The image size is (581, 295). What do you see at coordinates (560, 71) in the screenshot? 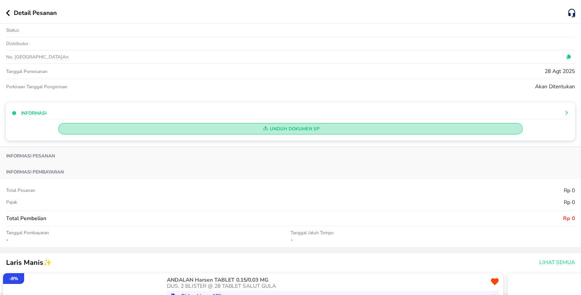
I see `p: 28 Agt 2025` at bounding box center [560, 71].